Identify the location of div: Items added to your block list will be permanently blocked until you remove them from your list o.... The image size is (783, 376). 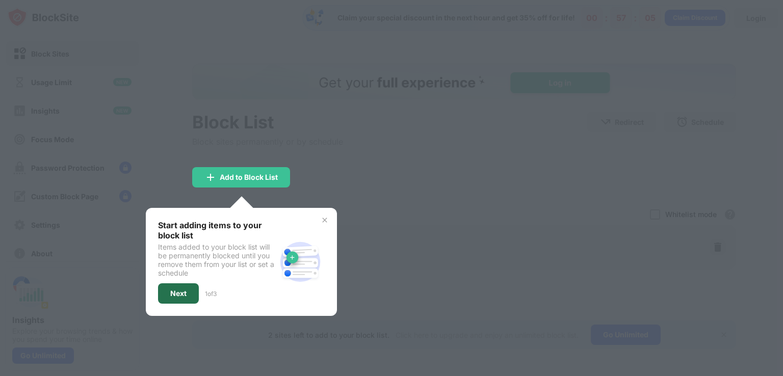
(217, 260).